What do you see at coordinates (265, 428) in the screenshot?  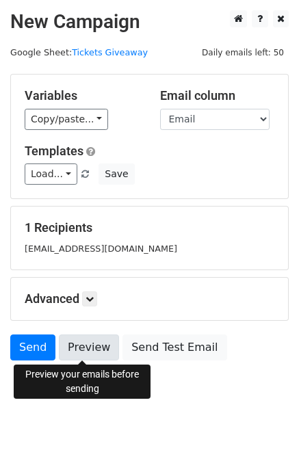 I see `div: Chat Widget` at bounding box center [265, 428].